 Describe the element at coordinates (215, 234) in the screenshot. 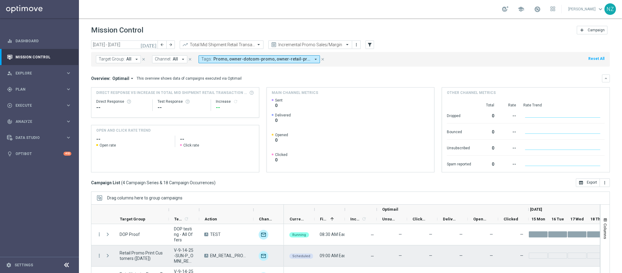

I see `span: TEST` at that location.